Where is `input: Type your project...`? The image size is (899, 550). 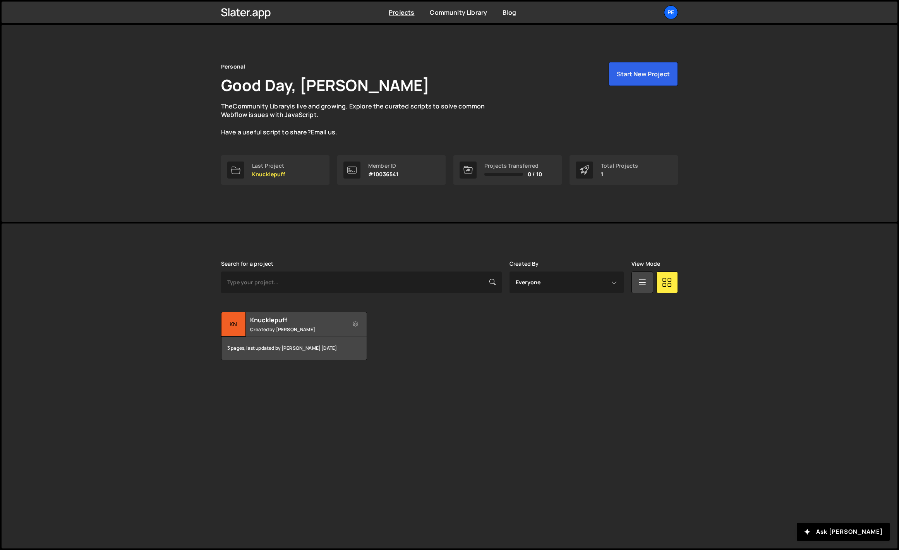
input: Type your project... is located at coordinates (361, 282).